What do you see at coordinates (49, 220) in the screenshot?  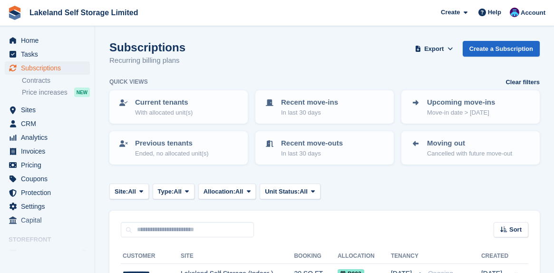 I see `span: Capital` at bounding box center [49, 220].